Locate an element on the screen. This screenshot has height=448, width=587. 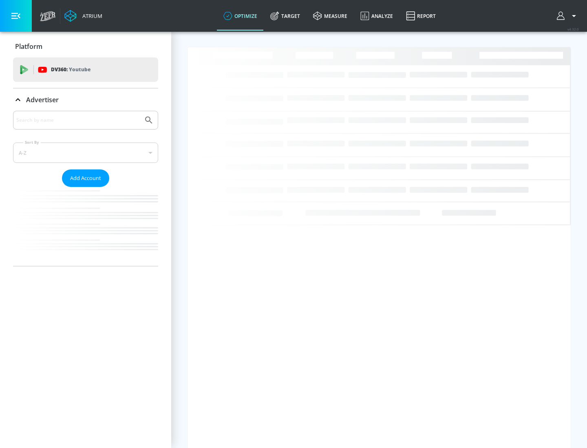
p: DV360: is located at coordinates (70, 70).